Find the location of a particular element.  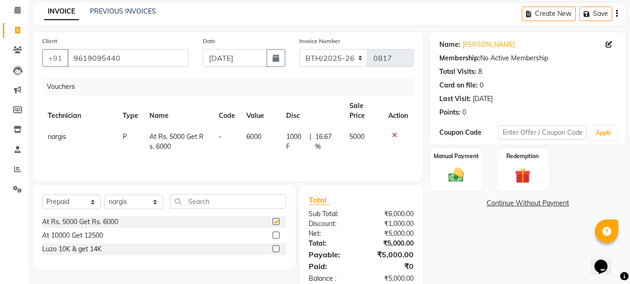

div: Total: is located at coordinates (331, 244).